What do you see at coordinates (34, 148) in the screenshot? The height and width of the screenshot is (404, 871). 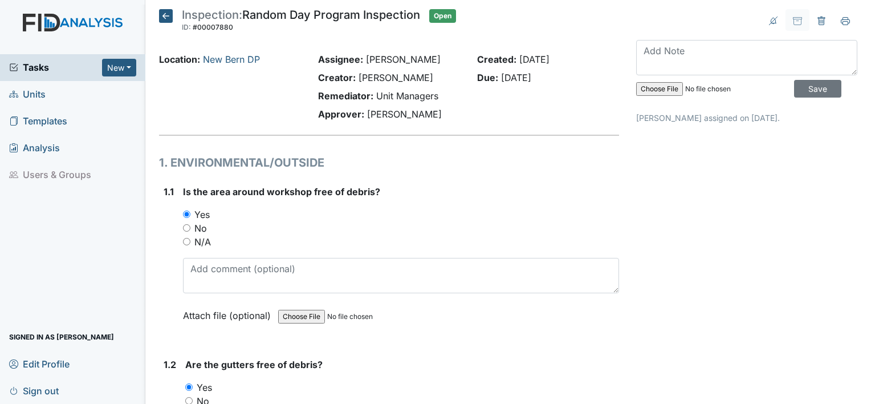 I see `span: Analysis` at bounding box center [34, 148].